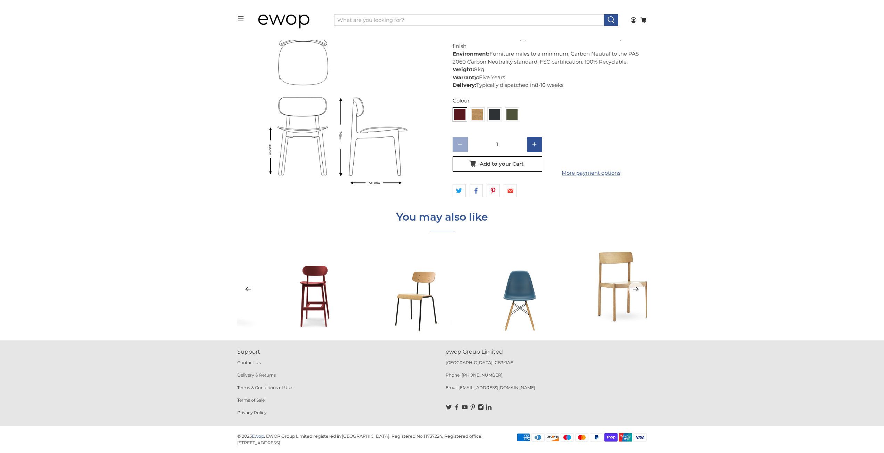 Image resolution: width=884 pixels, height=453 pixels. What do you see at coordinates (497, 164) in the screenshot?
I see `button: Add to your Cart` at bounding box center [497, 164].